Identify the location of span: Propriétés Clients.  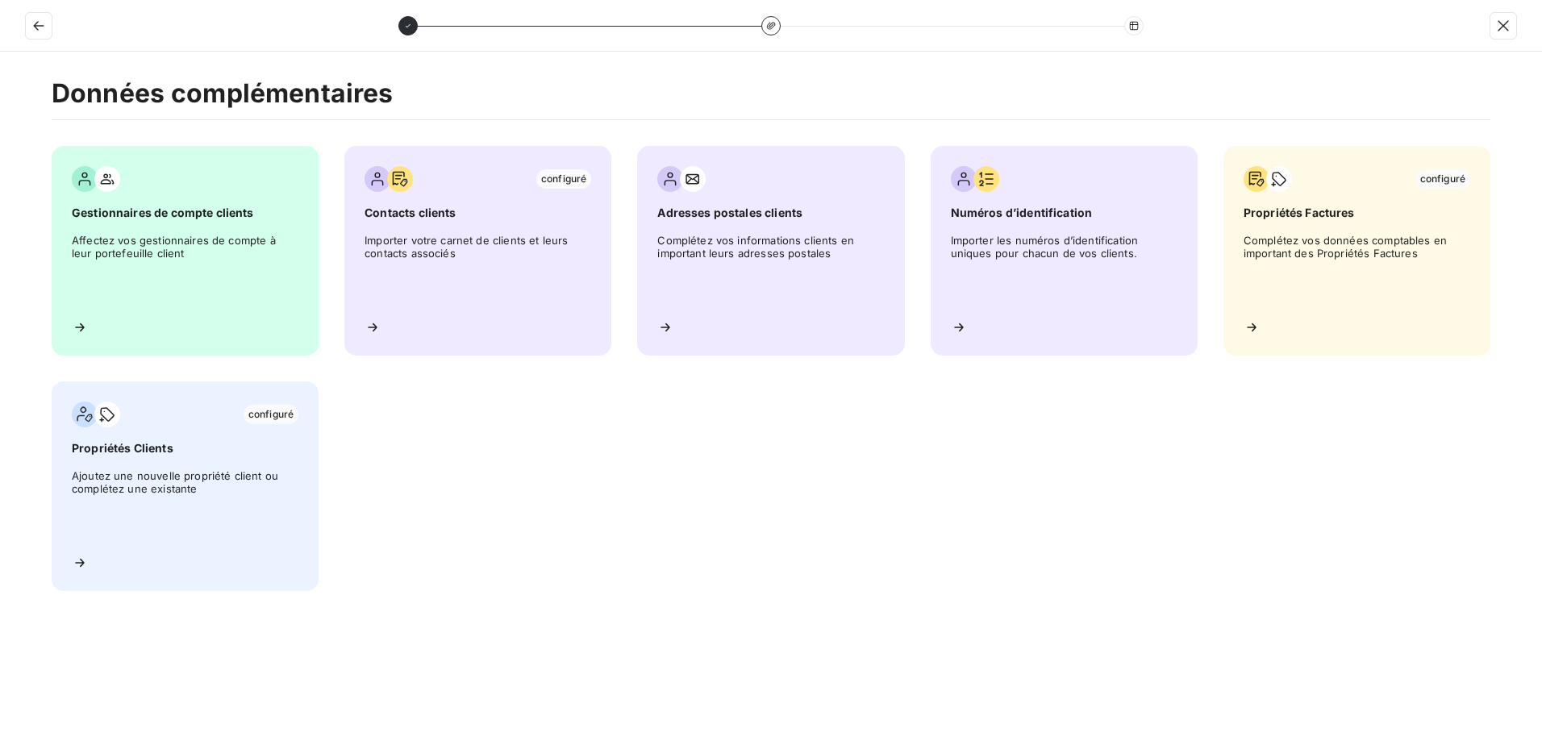
(185, 448).